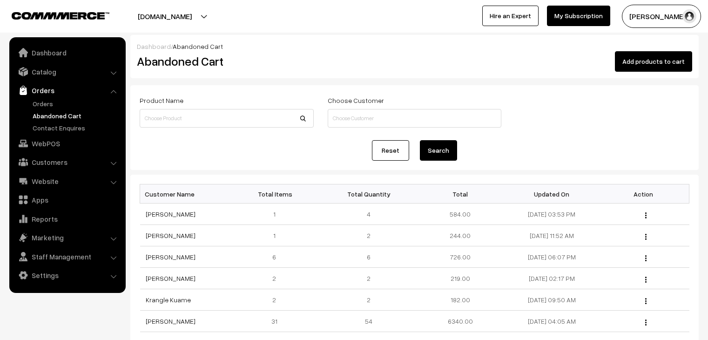 Image resolution: width=708 pixels, height=340 pixels. Describe the element at coordinates (368, 321) in the screenshot. I see `td: 54` at that location.